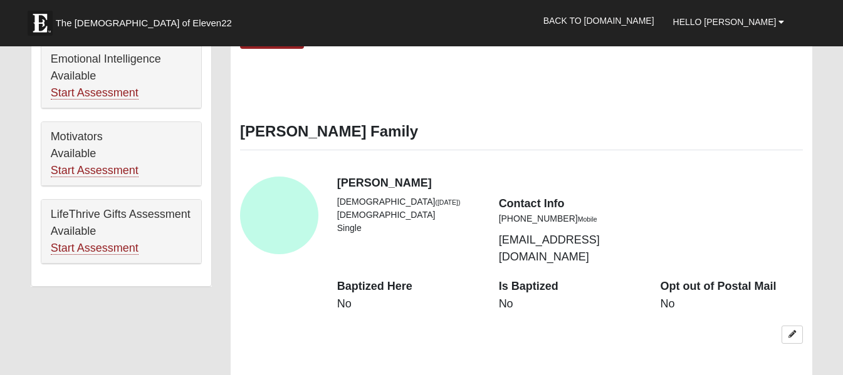 This screenshot has width=843, height=375. What do you see at coordinates (408, 287) in the screenshot?
I see `dt: Baptized Here` at bounding box center [408, 287].